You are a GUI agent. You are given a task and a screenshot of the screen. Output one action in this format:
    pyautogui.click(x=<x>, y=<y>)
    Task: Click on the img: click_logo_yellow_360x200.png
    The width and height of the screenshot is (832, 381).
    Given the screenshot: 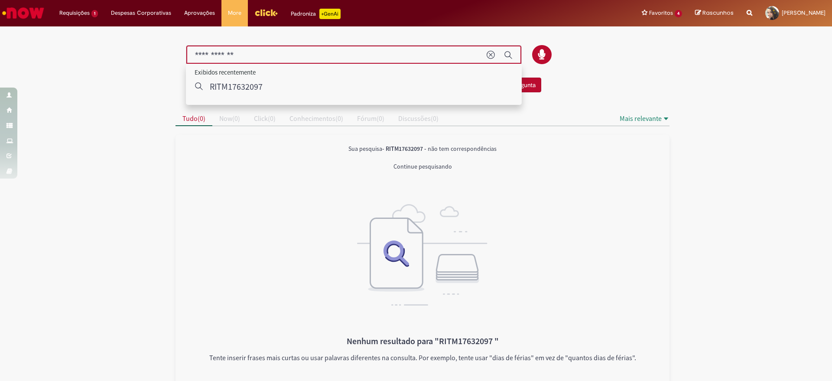 What is the action you would take?
    pyautogui.click(x=266, y=13)
    